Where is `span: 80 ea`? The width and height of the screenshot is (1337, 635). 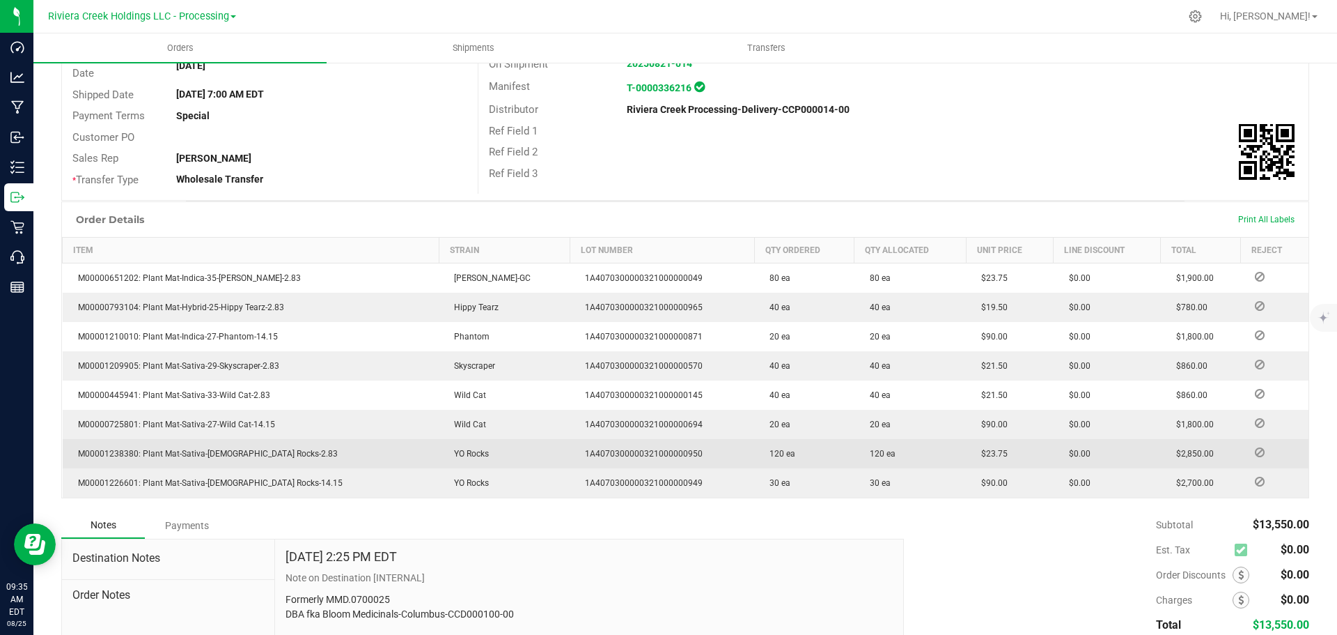
span: 80 ea is located at coordinates (777, 278).